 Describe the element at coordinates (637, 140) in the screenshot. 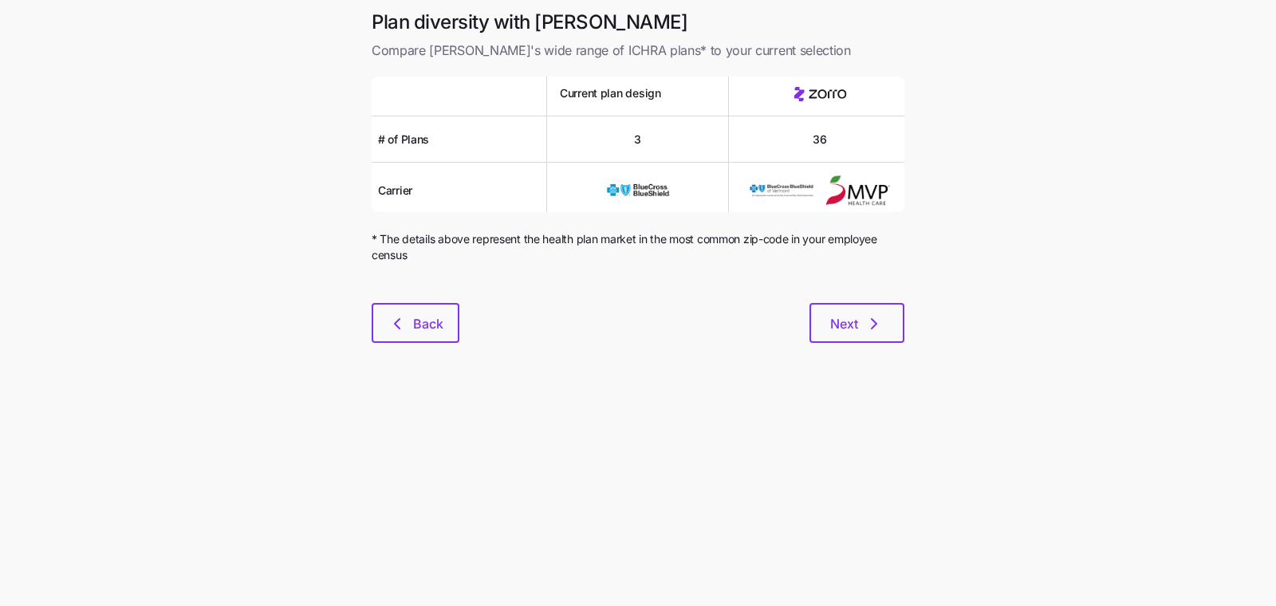

I see `span: 3` at that location.